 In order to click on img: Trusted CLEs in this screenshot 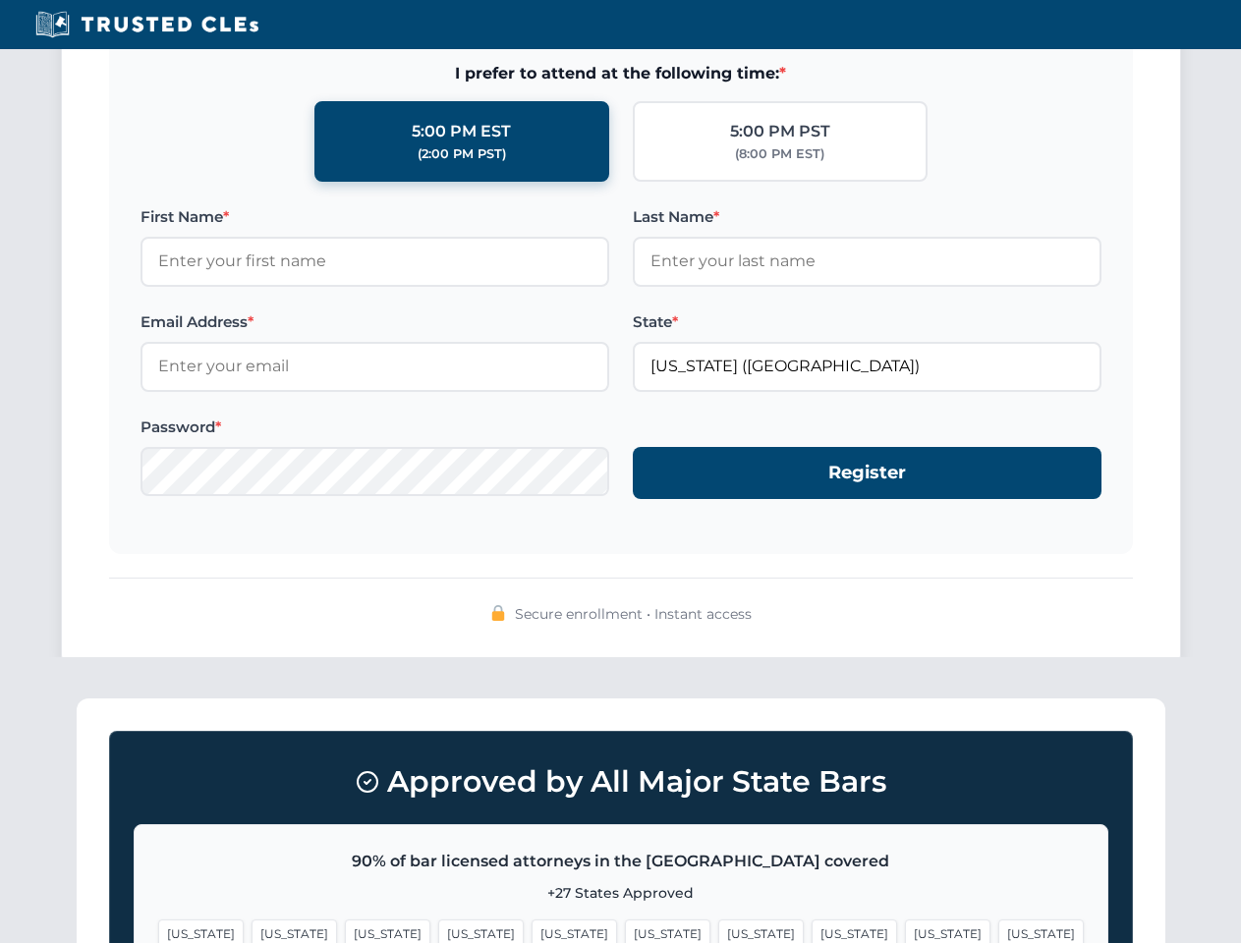, I will do `click(146, 25)`.